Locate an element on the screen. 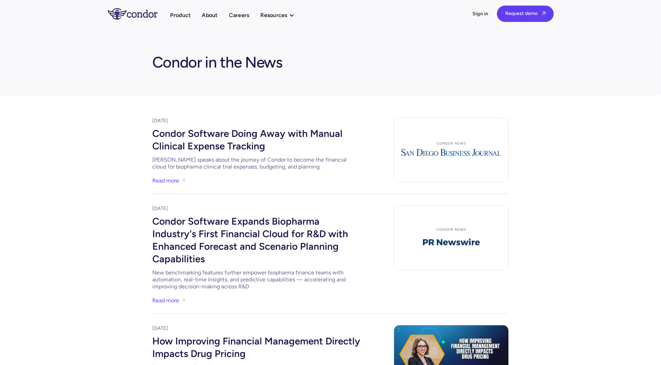  a: Careers is located at coordinates (239, 15).